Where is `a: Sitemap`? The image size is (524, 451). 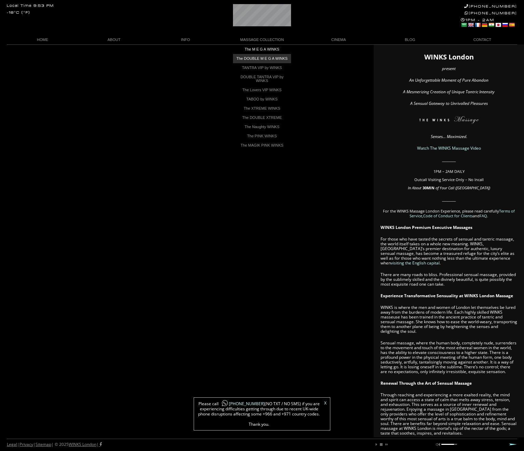
a: Sitemap is located at coordinates (43, 444).